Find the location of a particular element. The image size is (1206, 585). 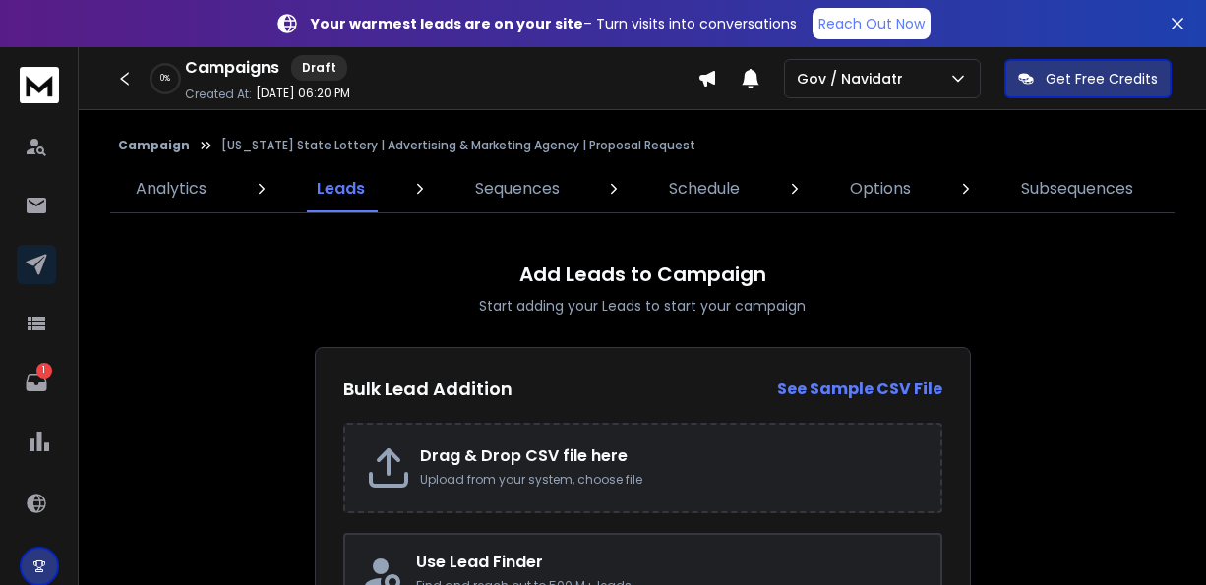

p: Upload from your system, choose file is located at coordinates (670, 480).